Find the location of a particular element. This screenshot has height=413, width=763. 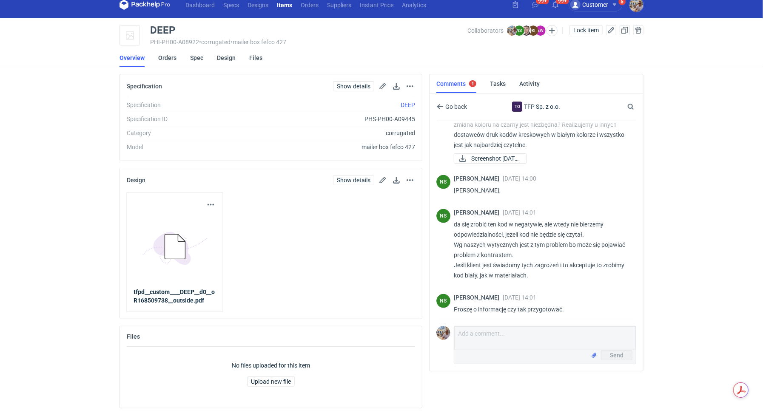

span: • mailer box fefco 427 is located at coordinates (258, 42).